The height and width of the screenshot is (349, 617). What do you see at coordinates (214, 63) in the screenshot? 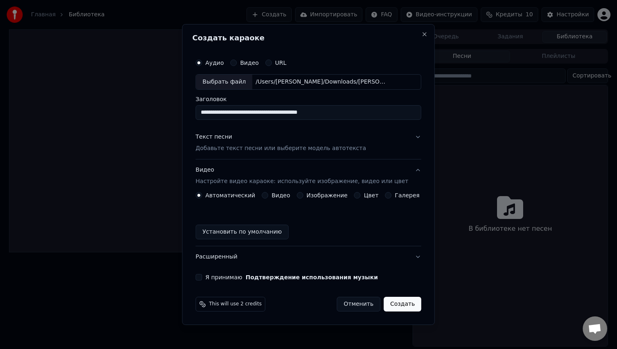
I see `label: Аудио` at bounding box center [214, 63].